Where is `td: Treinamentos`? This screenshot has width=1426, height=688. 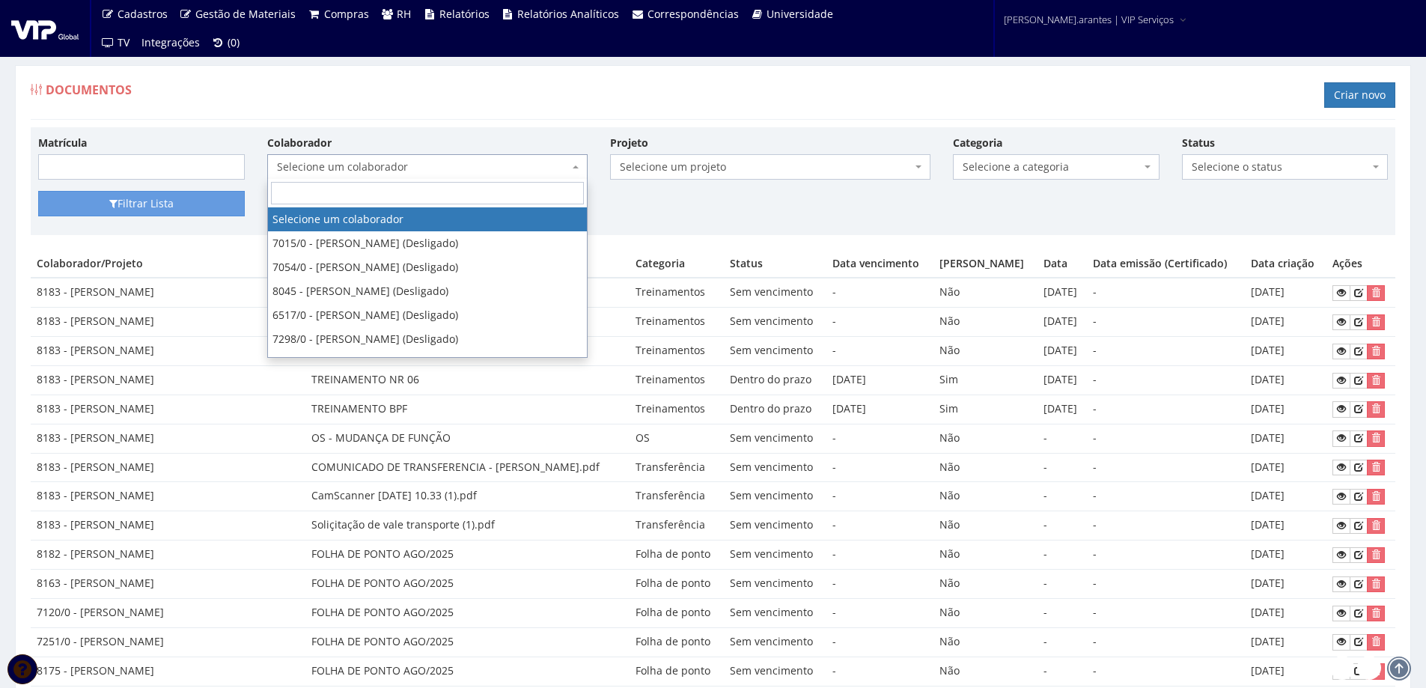 td: Treinamentos is located at coordinates (676, 409).